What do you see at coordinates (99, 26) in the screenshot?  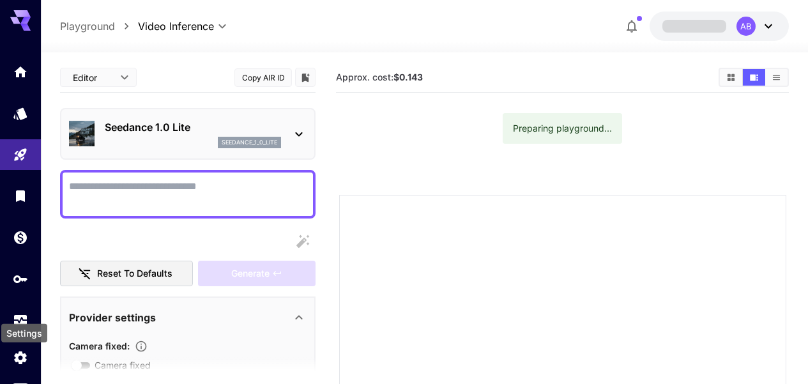 I see `nav: breadcrumb` at bounding box center [99, 26].